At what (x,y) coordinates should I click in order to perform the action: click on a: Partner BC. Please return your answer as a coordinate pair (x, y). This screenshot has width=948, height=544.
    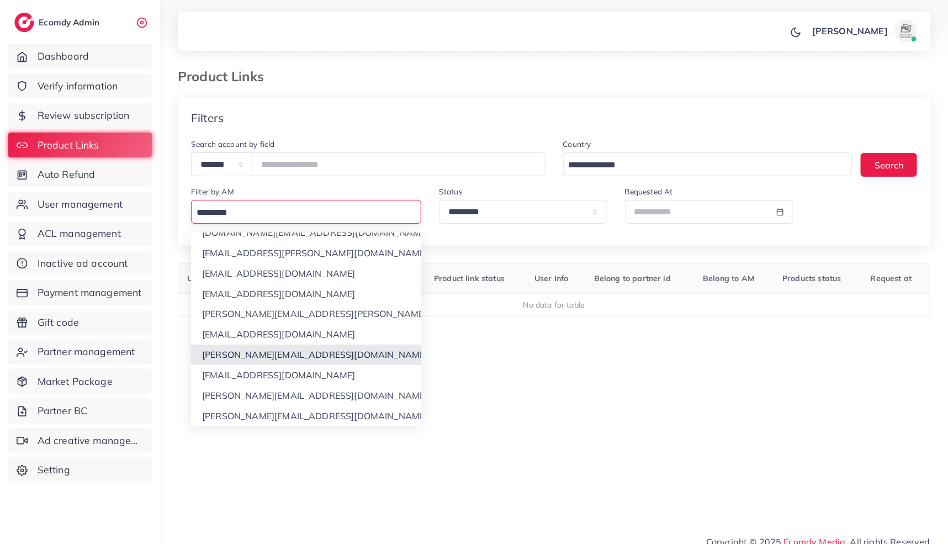
    Looking at the image, I should click on (80, 411).